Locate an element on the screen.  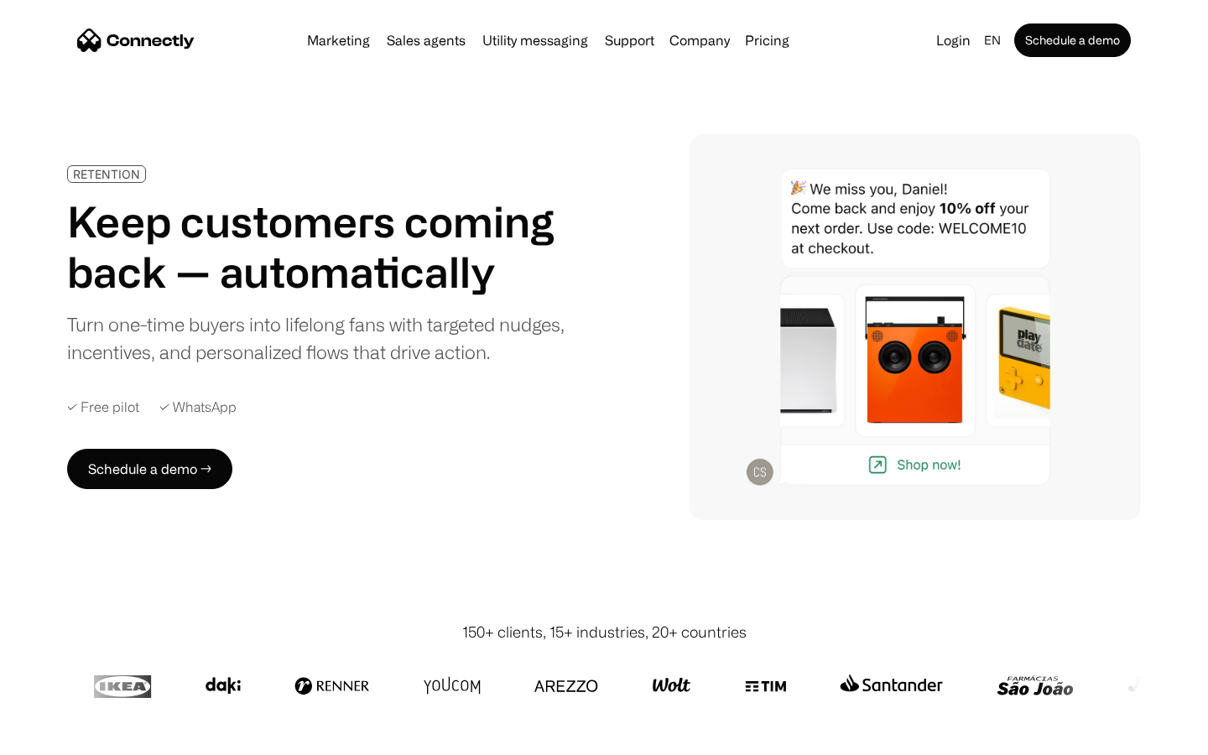
a: Utility messaging is located at coordinates (535, 40).